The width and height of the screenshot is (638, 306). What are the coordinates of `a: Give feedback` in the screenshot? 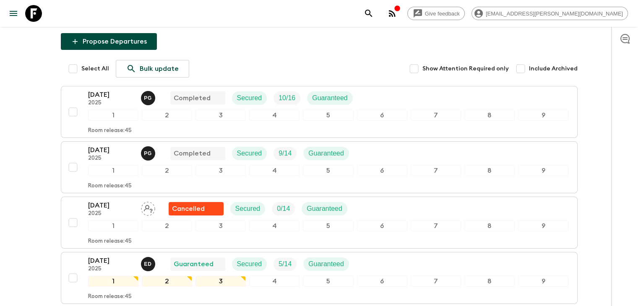 It's located at (436, 13).